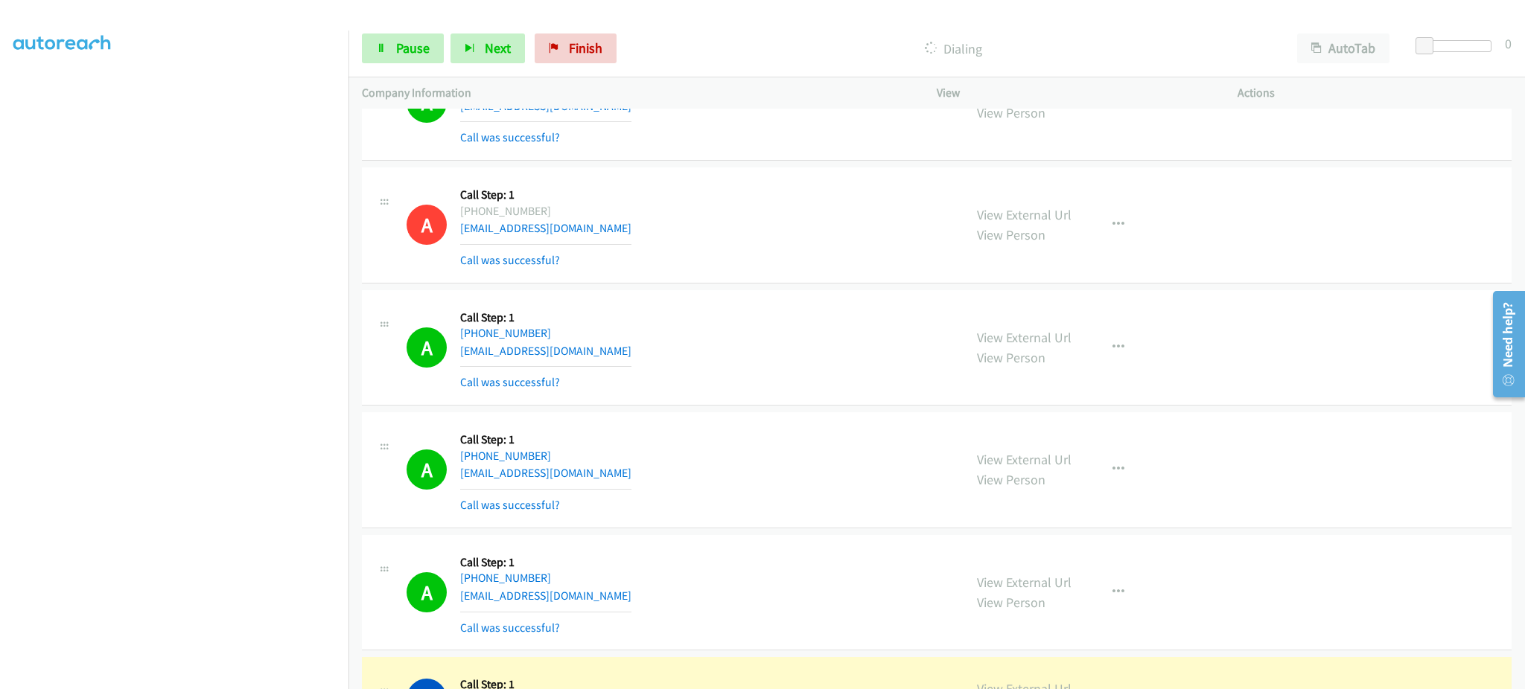  I want to click on p: Dialing, so click(953, 48).